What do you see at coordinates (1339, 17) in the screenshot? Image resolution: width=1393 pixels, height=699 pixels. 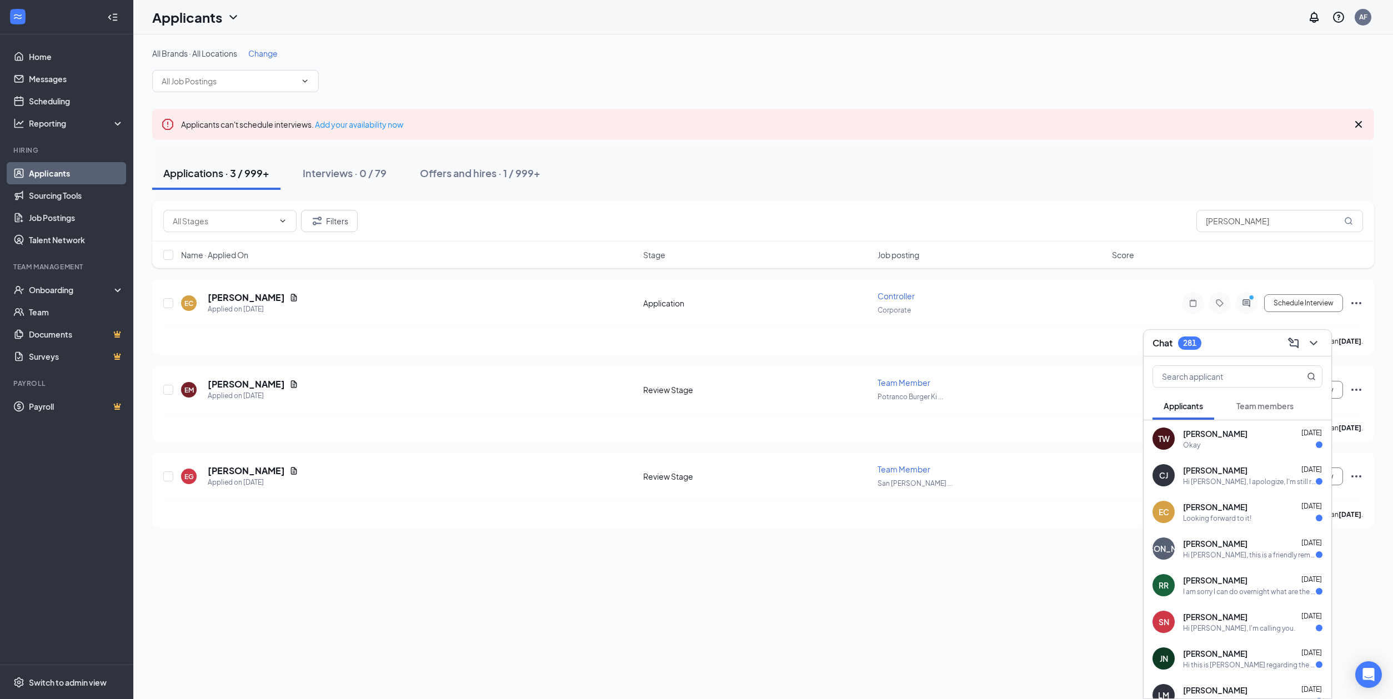 I see `svg: QuestionInfo` at bounding box center [1339, 17].